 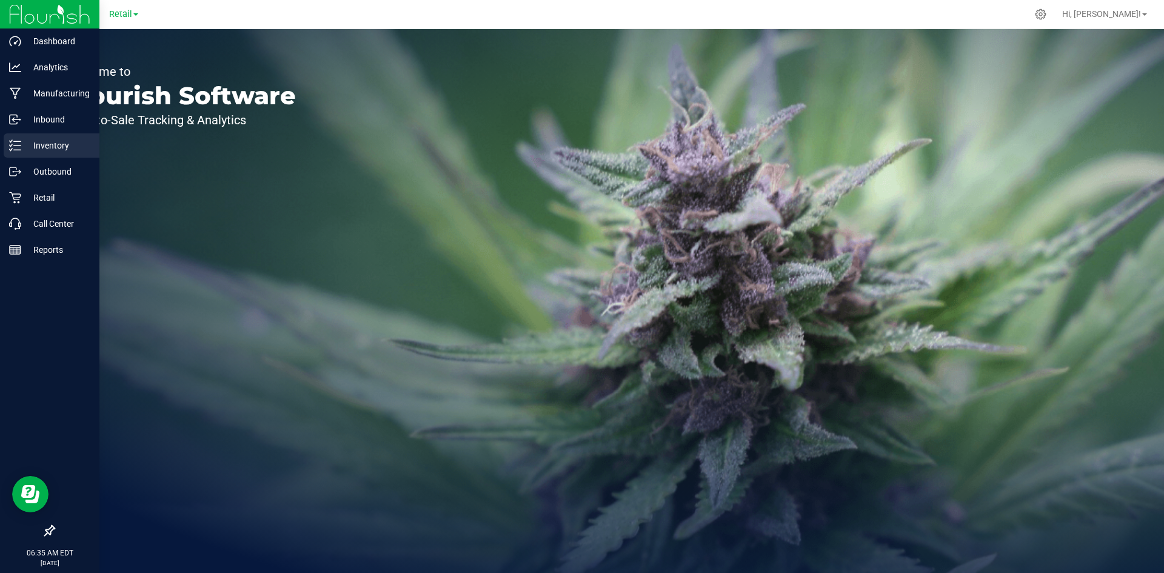 What do you see at coordinates (121, 14) in the screenshot?
I see `span: Retail` at bounding box center [121, 14].